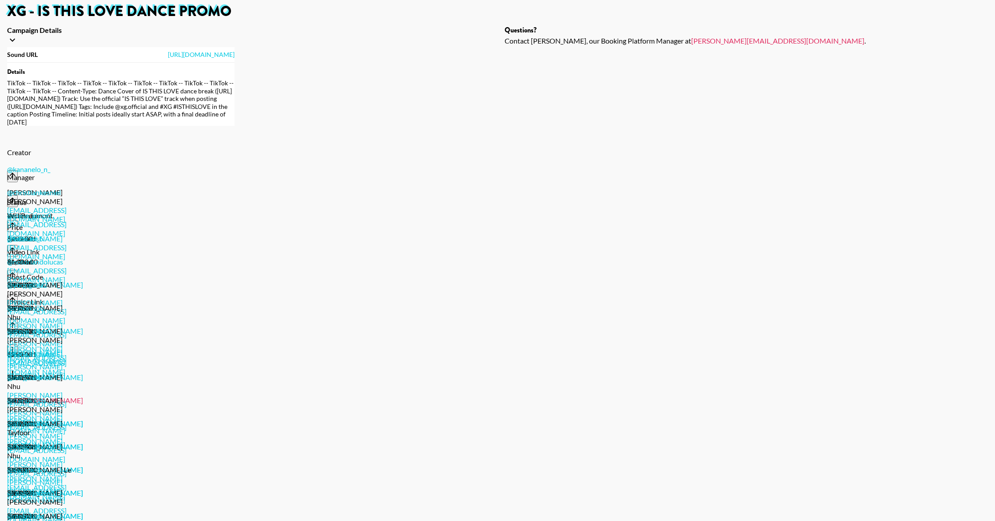  What do you see at coordinates (27, 400) in the screenshot?
I see `a: @trendkidds` at bounding box center [27, 400].